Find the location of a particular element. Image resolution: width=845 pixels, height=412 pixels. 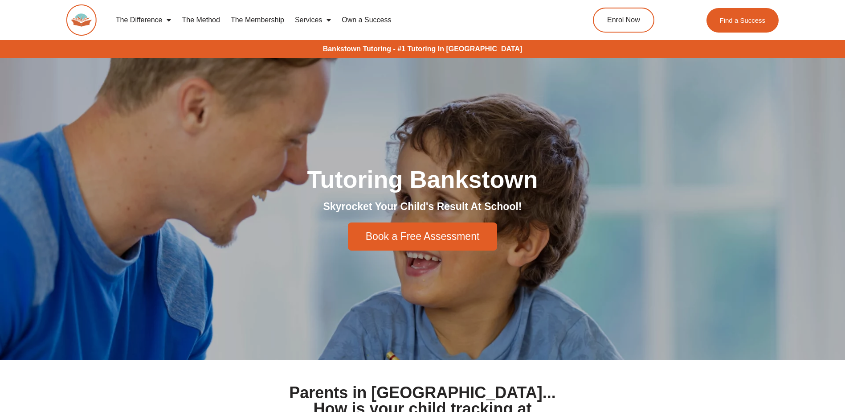

a: Find a Success is located at coordinates (743, 20).